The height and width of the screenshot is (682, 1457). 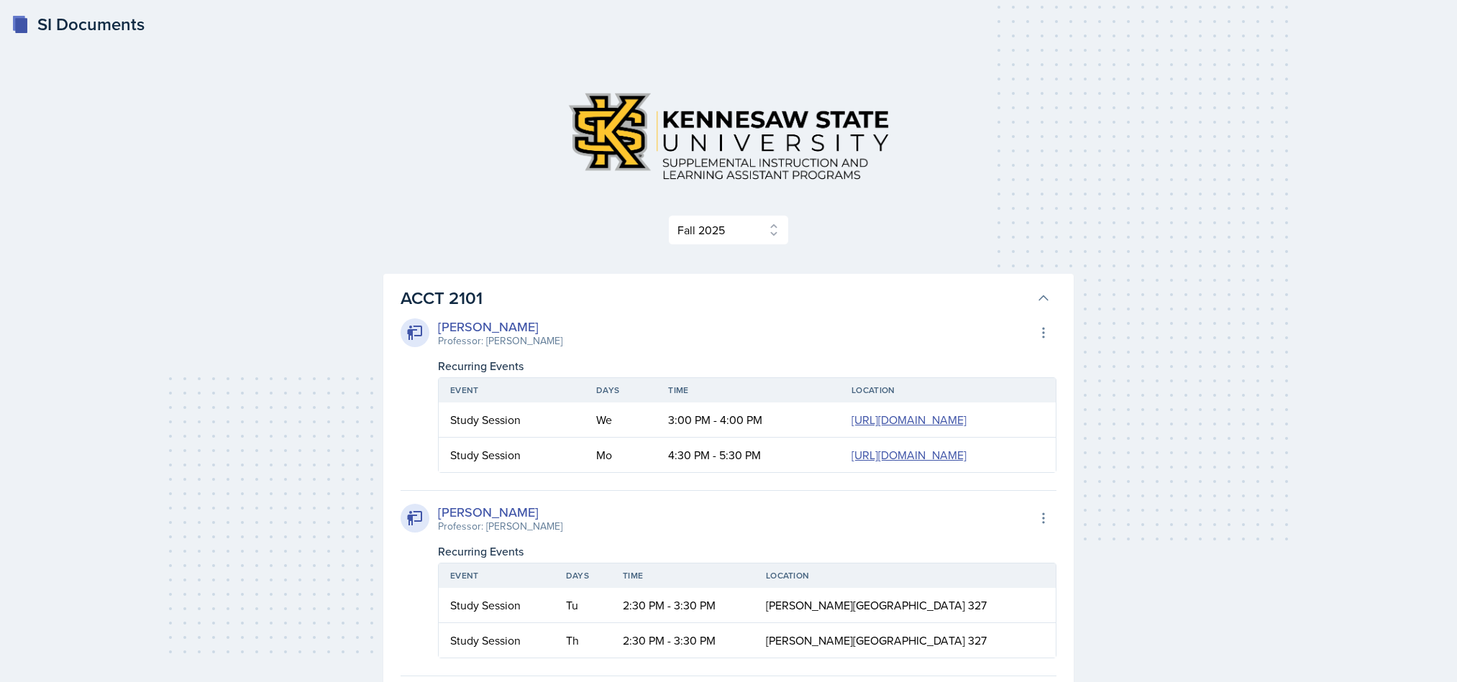 What do you see at coordinates (748, 455) in the screenshot?
I see `td: 4:30 PM - 5:30 PM` at bounding box center [748, 455].